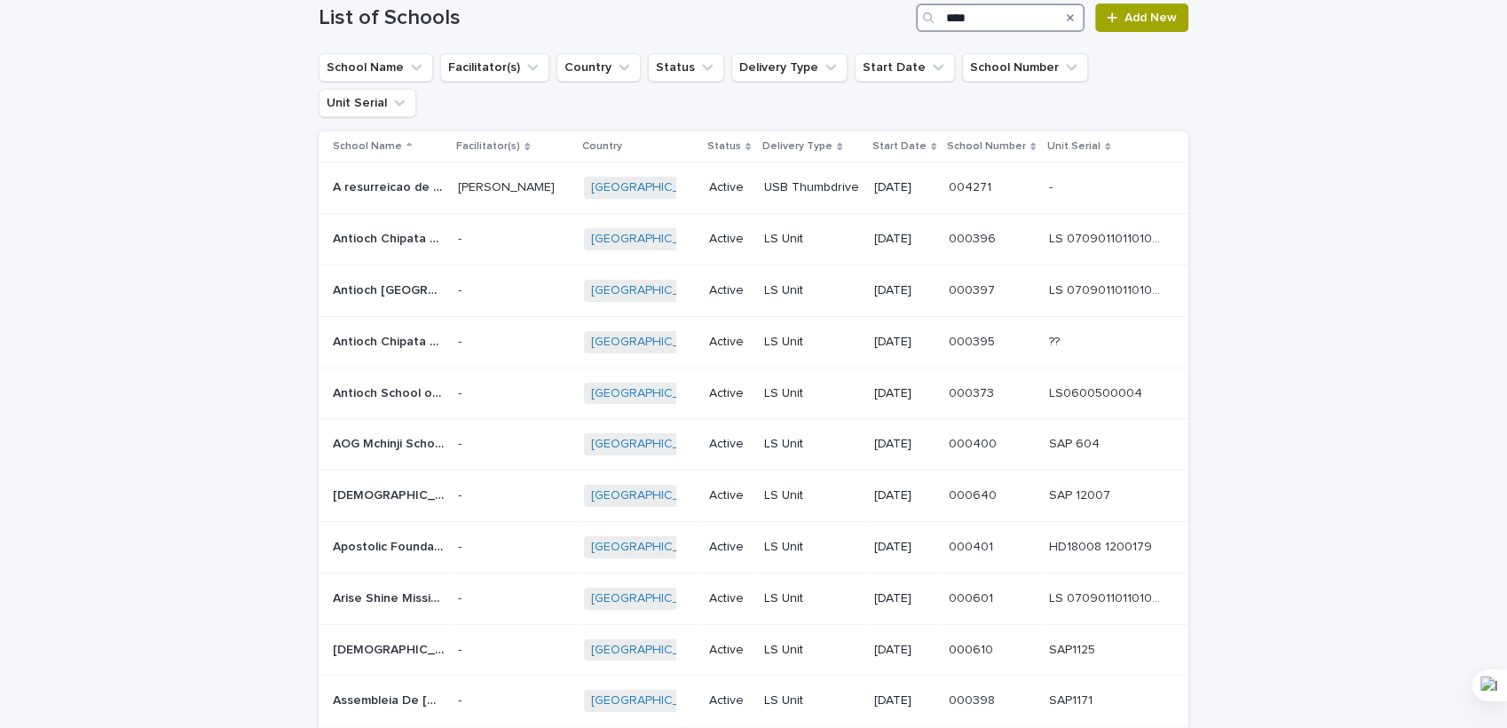  I want to click on button: School Number, so click(1025, 67).